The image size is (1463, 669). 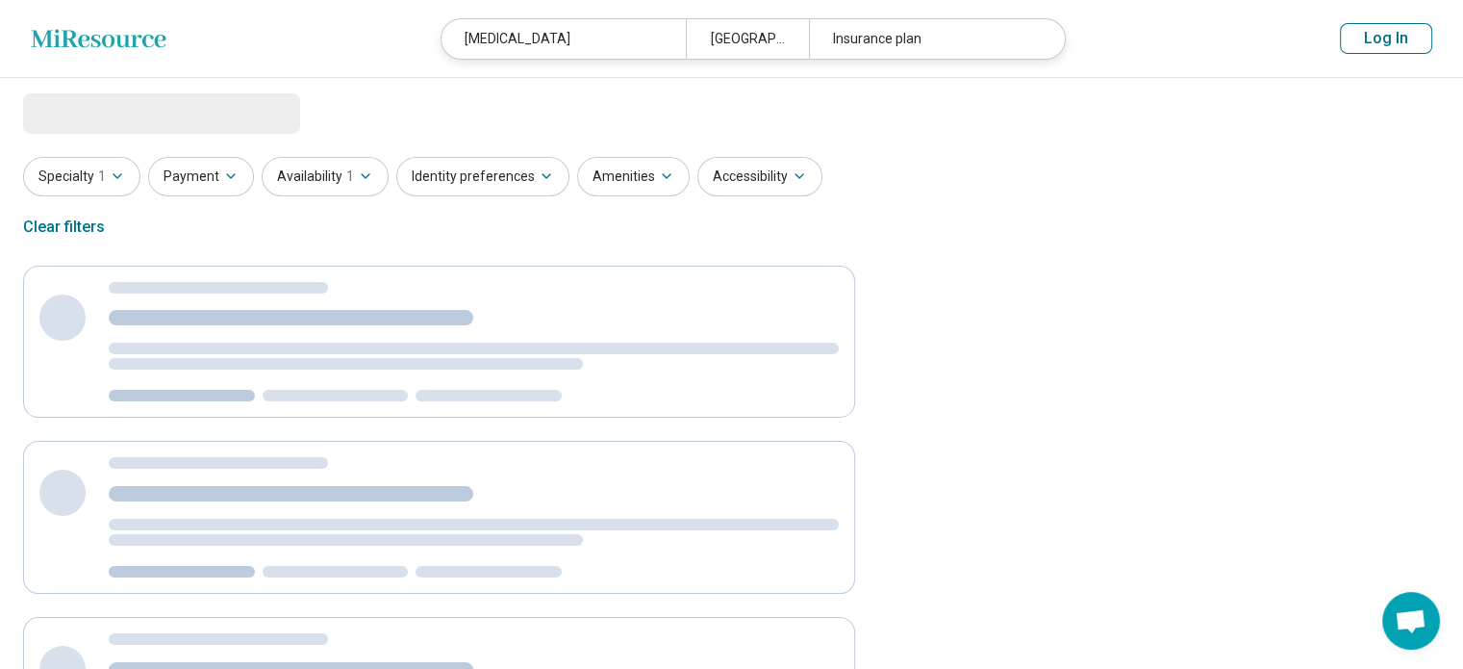 What do you see at coordinates (104, 113) in the screenshot?
I see `span: Loading...` at bounding box center [104, 113].